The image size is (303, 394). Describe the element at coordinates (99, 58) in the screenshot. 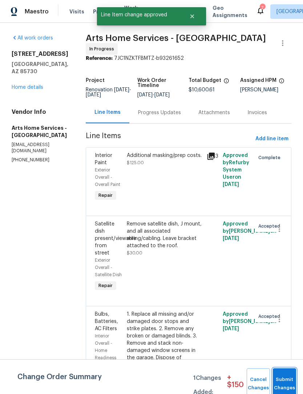

I see `b: Reference:` at that location.